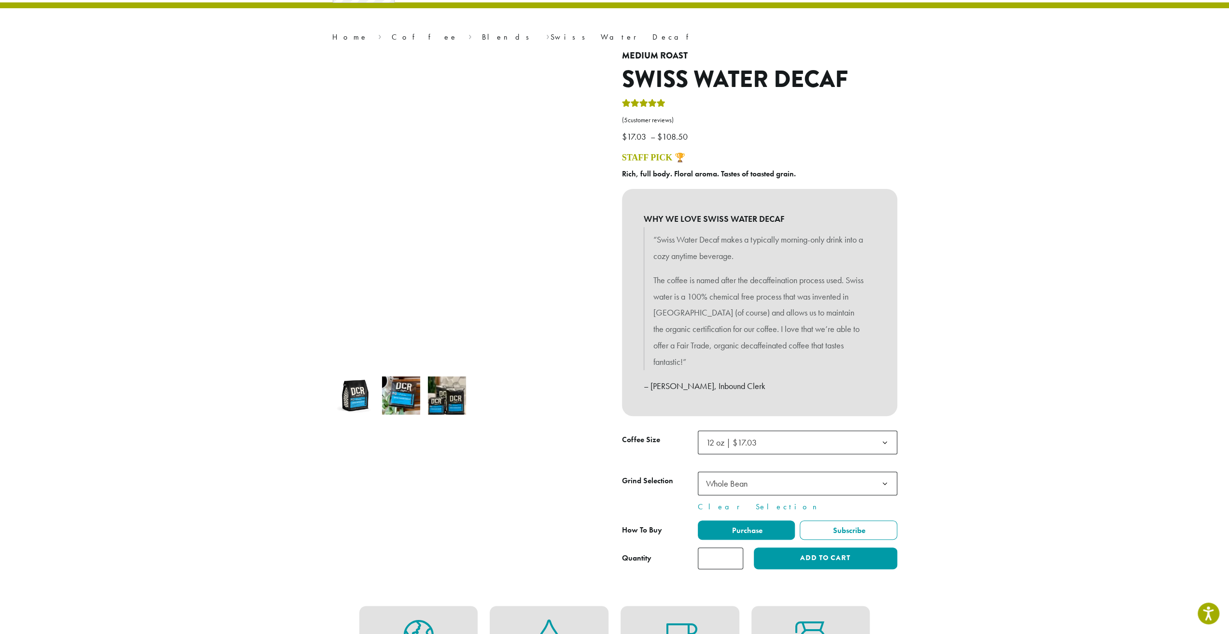 The width and height of the screenshot is (1229, 634). I want to click on bdi: 108.50, so click(674, 136).